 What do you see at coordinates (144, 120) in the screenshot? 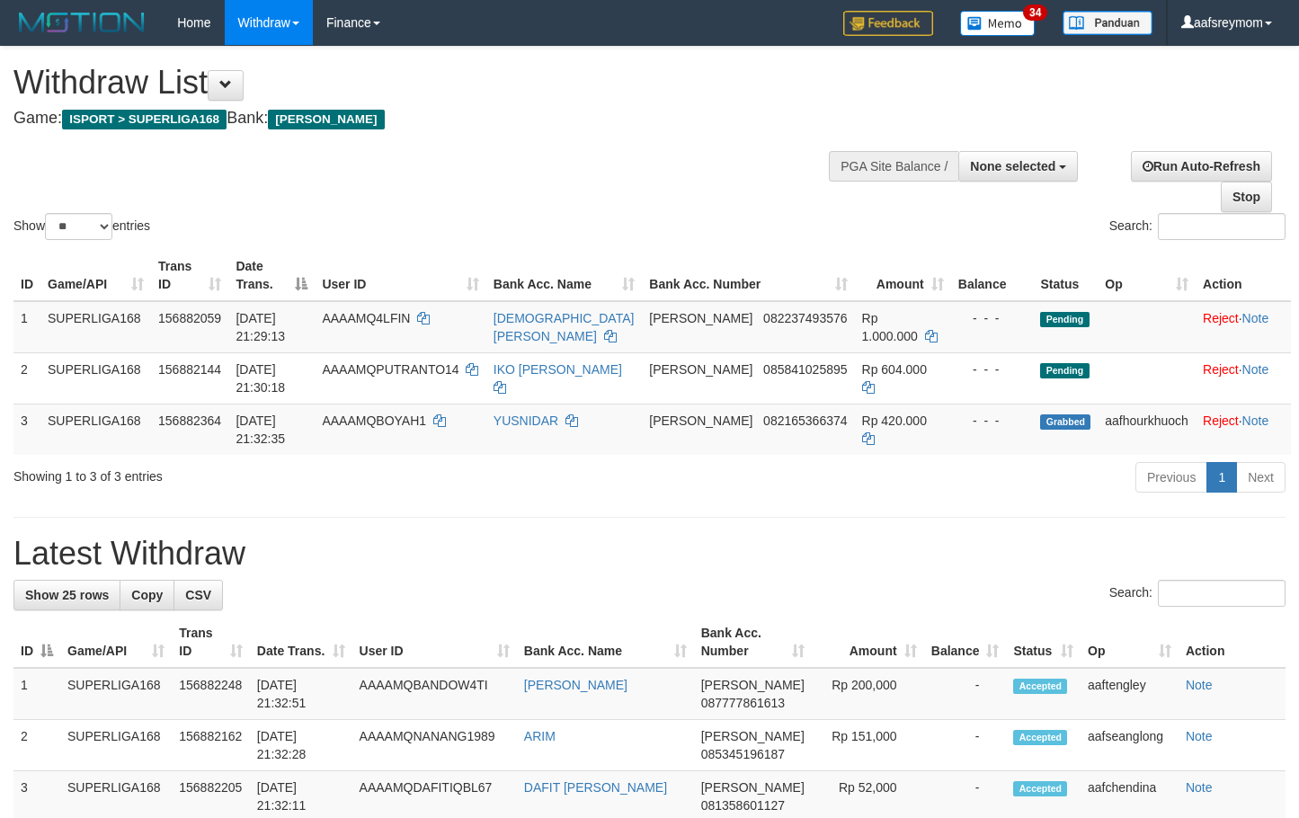
I see `span: ISPORT > SUPERLIGA168` at bounding box center [144, 120].